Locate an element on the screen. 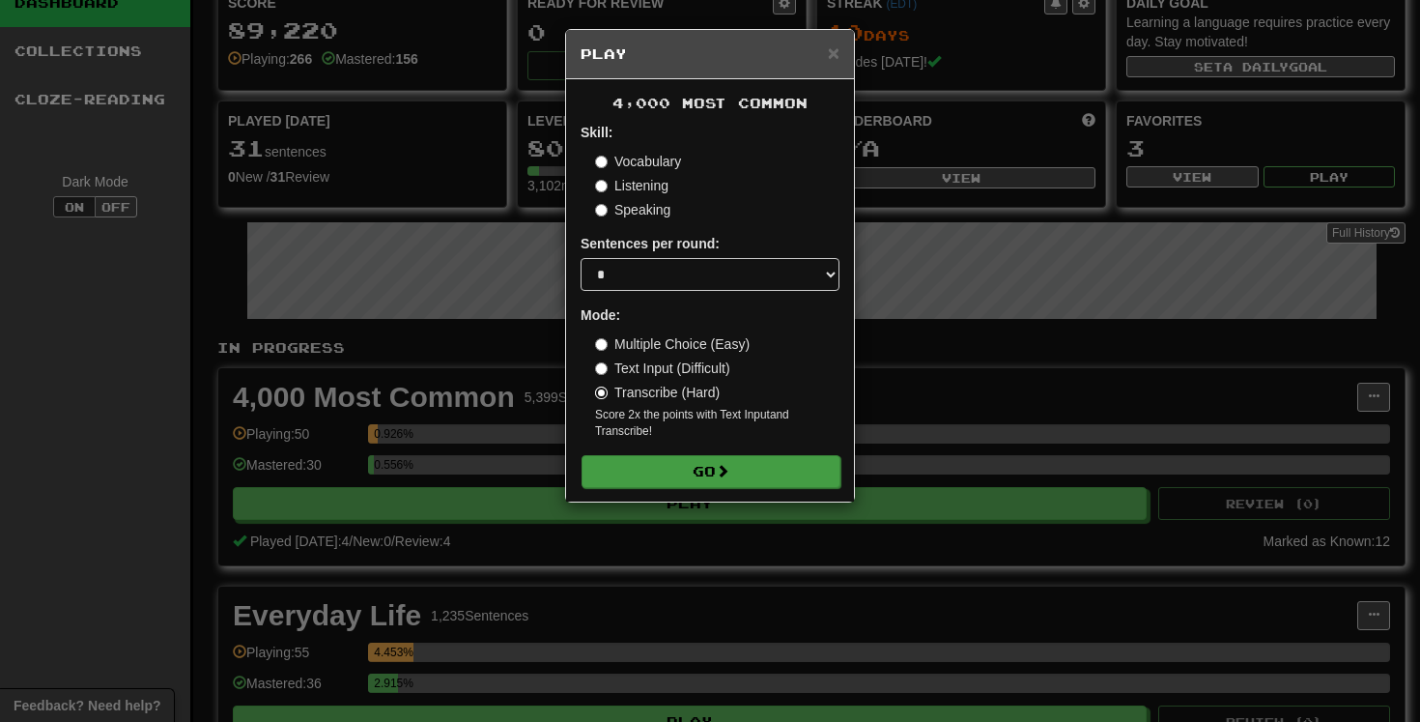  h5: Play is located at coordinates (710, 54).